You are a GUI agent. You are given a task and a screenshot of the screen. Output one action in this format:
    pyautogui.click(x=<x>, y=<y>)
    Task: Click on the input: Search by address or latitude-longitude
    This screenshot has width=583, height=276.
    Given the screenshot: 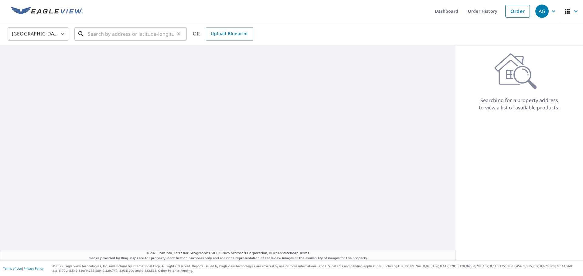 What is the action you would take?
    pyautogui.click(x=131, y=34)
    